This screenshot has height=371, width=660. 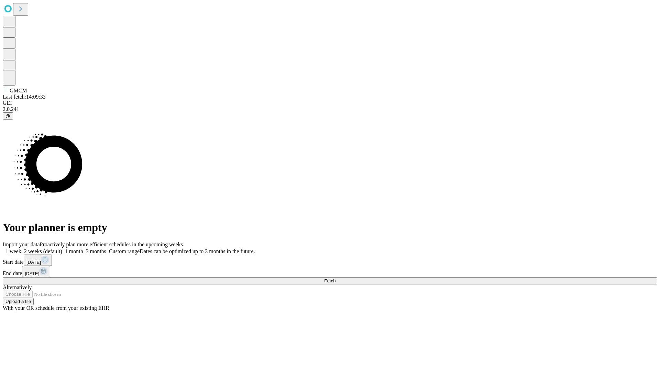 I want to click on h1: Your planner is empty, so click(x=330, y=227).